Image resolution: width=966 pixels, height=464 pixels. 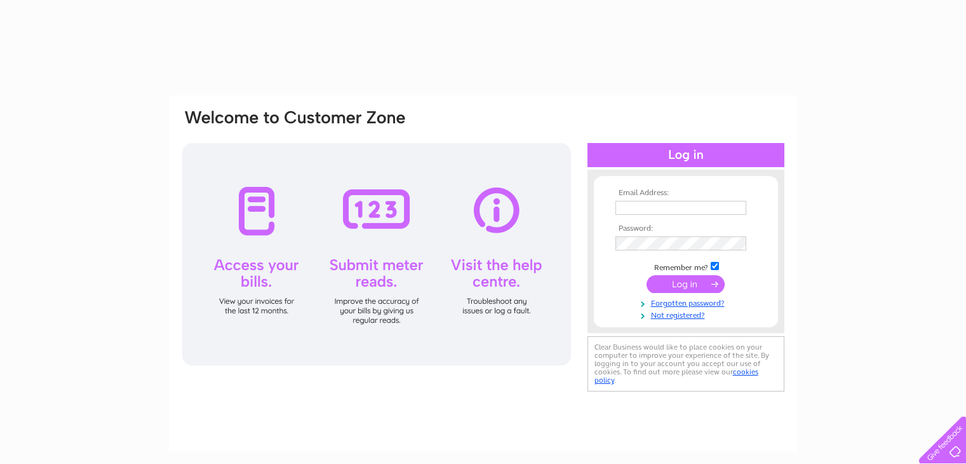 What do you see at coordinates (687, 302) in the screenshot?
I see `a: Forgotten password?` at bounding box center [687, 302].